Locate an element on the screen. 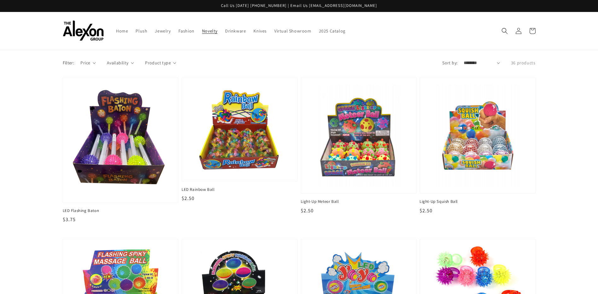  a: Home is located at coordinates (122, 31).